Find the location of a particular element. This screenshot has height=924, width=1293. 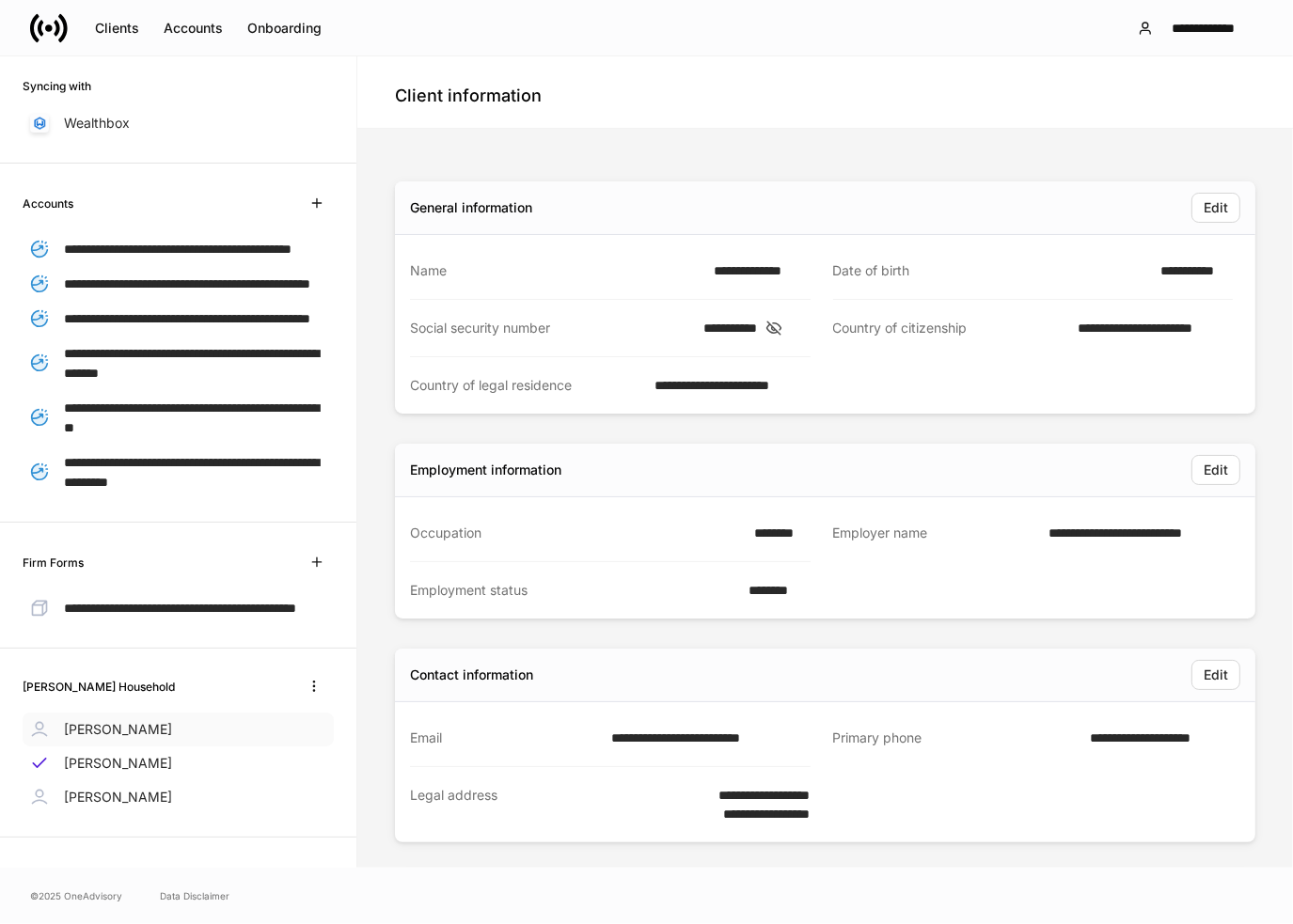

div: Employment status is located at coordinates (573, 590).